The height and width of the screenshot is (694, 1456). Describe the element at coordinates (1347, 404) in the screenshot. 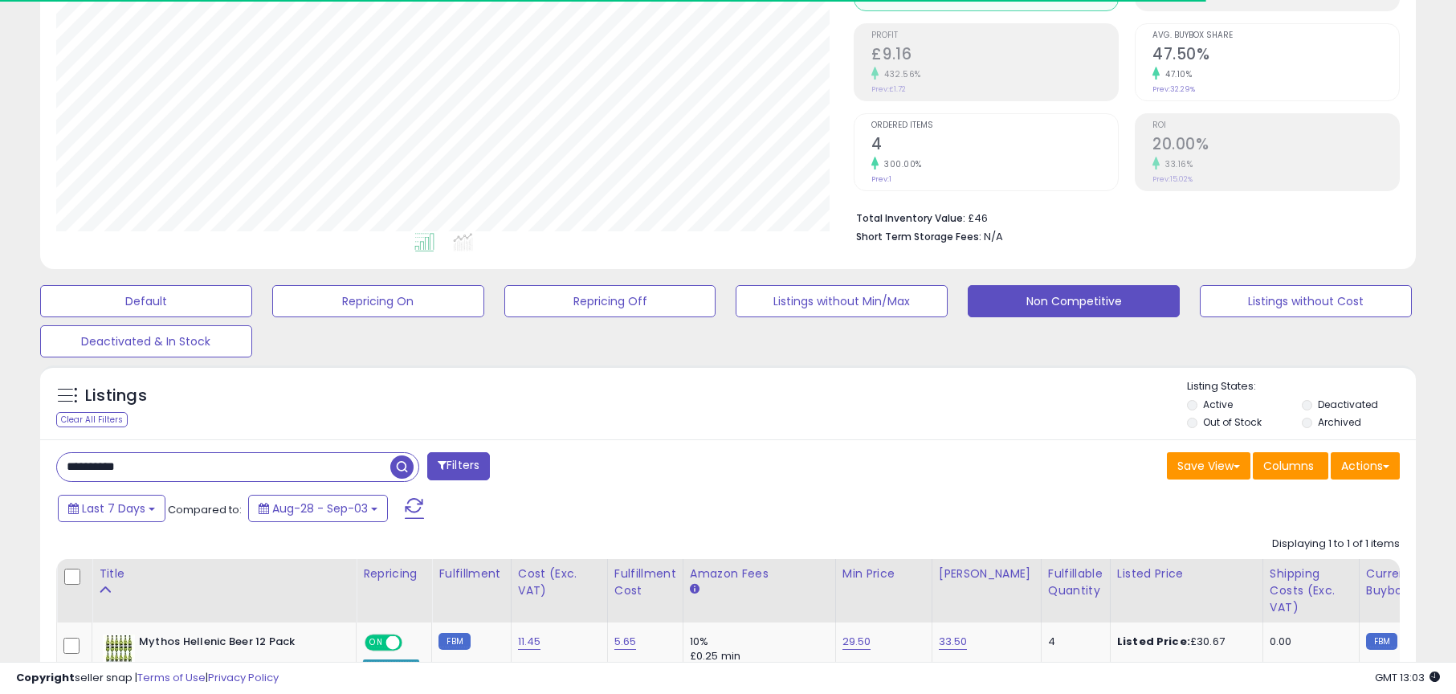

I see `label: Deactivated` at that location.